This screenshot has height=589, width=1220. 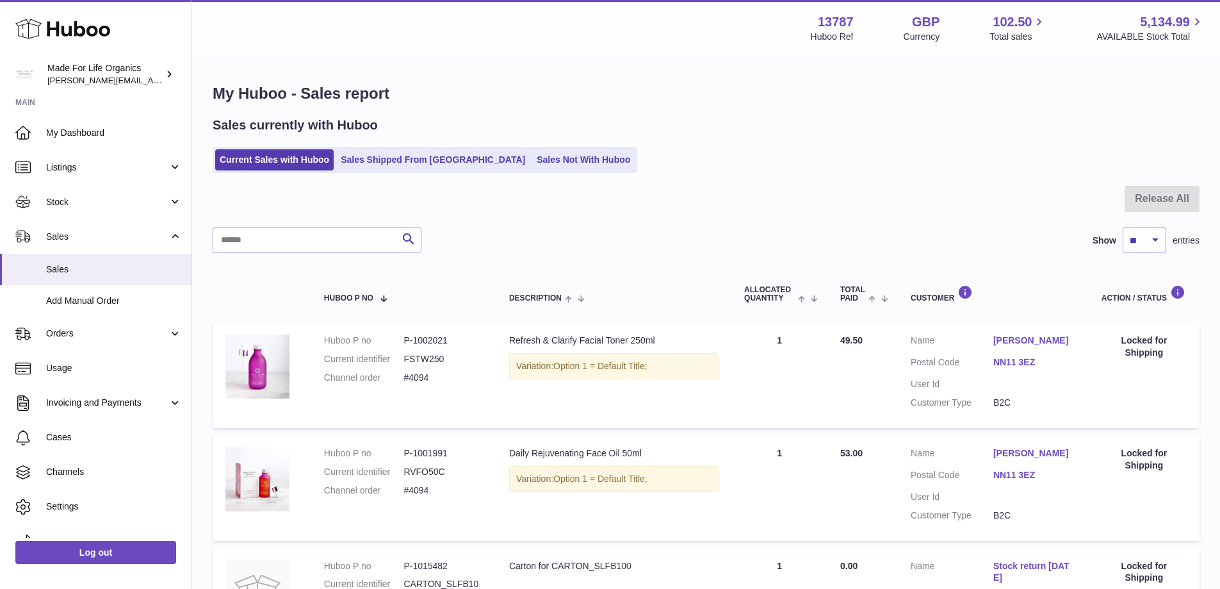 I want to click on span: 0.00, so click(x=849, y=566).